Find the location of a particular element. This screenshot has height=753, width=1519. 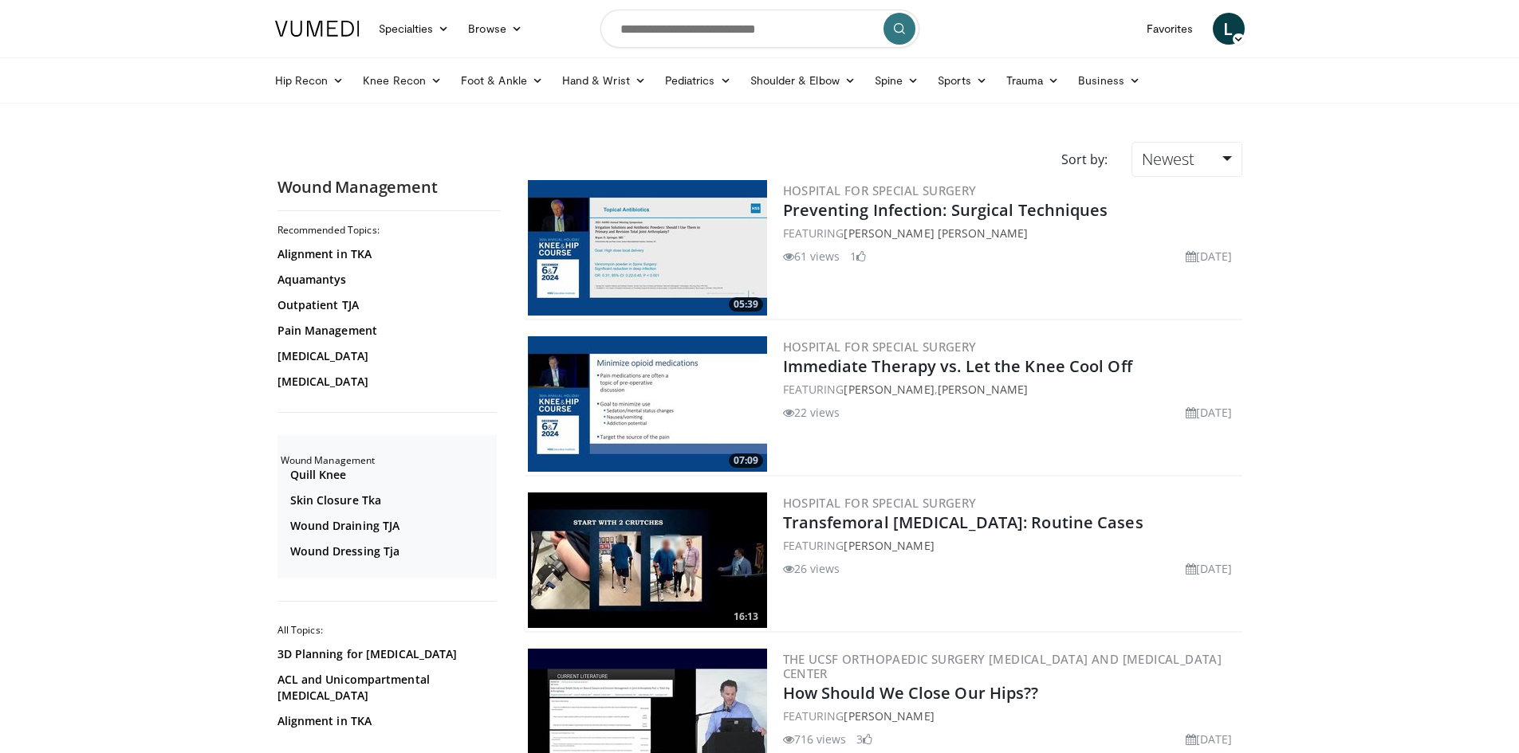

a: Hip Recon is located at coordinates (309, 81).